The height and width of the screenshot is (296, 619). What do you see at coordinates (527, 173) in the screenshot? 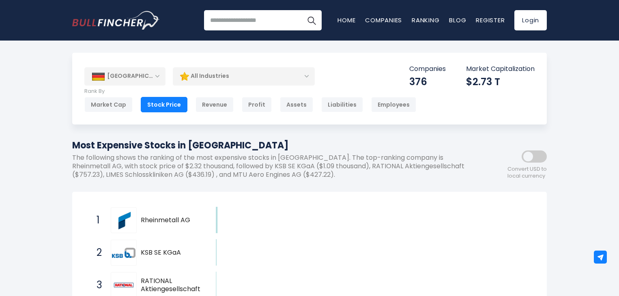
I see `span: Convert USD to local currency` at bounding box center [527, 173].